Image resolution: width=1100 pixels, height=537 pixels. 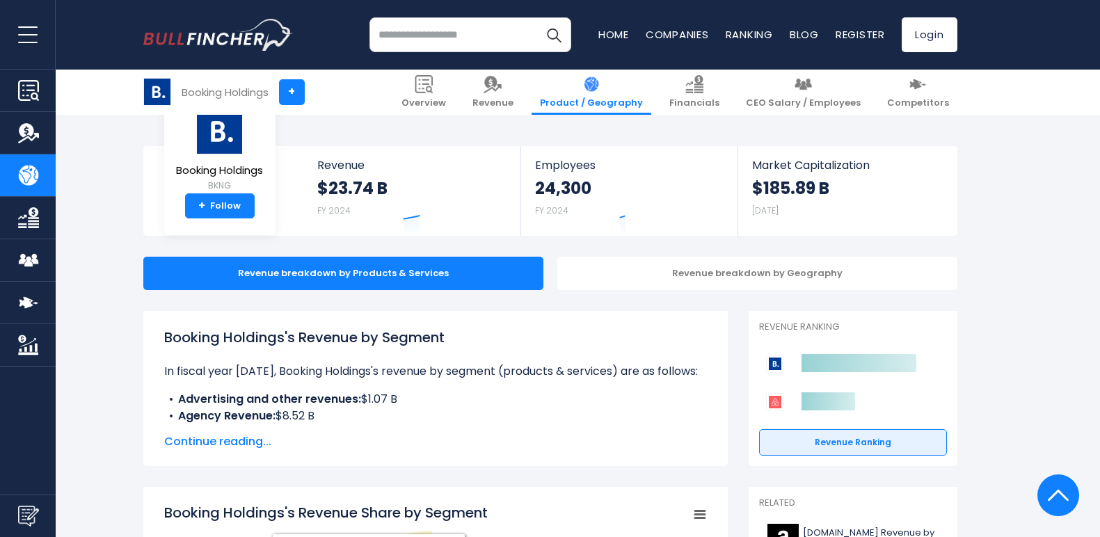 I want to click on li: $1.07 B, so click(x=435, y=399).